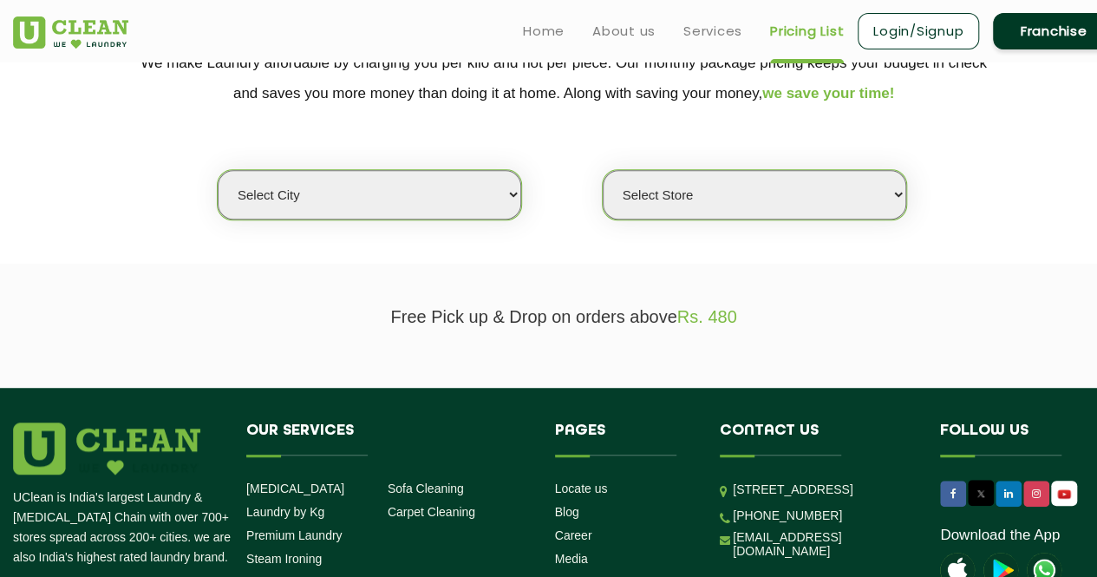 Image resolution: width=1097 pixels, height=577 pixels. I want to click on h4: Our Services, so click(388, 439).